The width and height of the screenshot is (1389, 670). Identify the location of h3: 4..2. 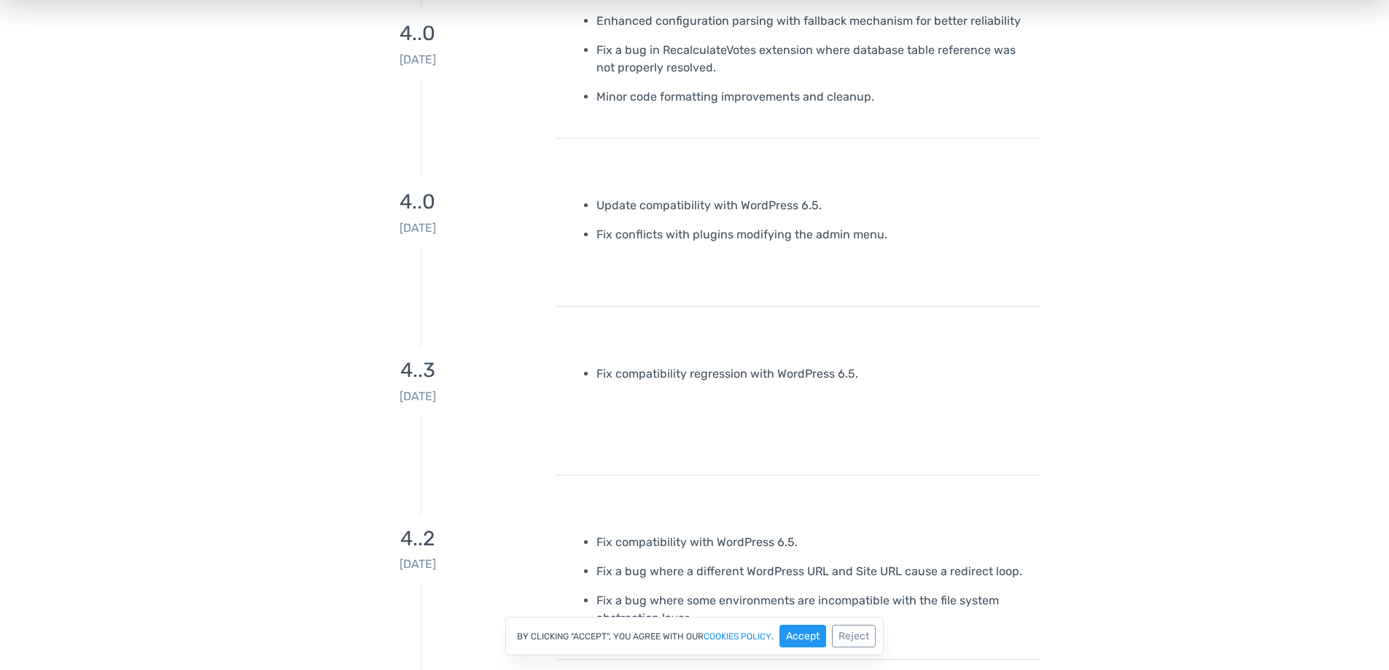
(418, 539).